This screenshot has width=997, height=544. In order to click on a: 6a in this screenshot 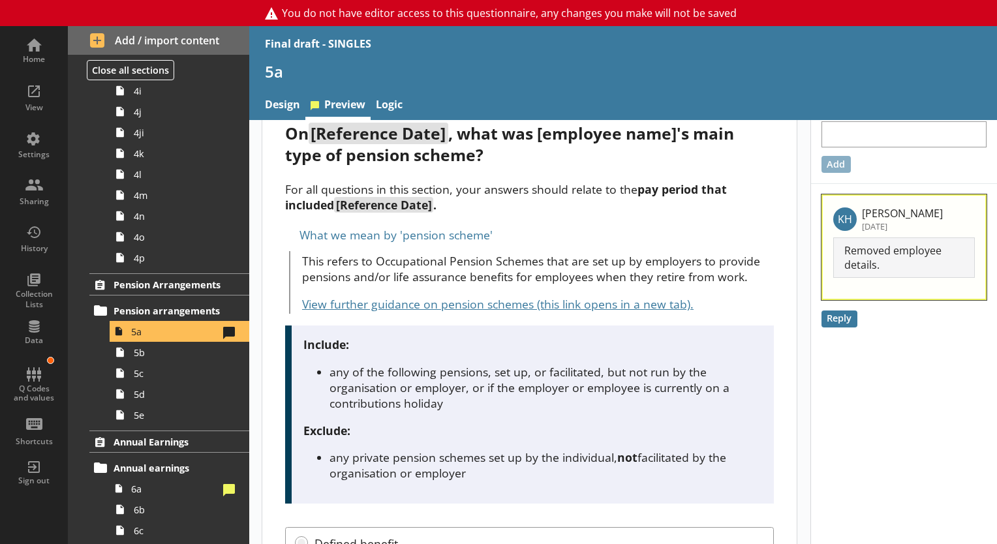, I will do `click(179, 489)`.